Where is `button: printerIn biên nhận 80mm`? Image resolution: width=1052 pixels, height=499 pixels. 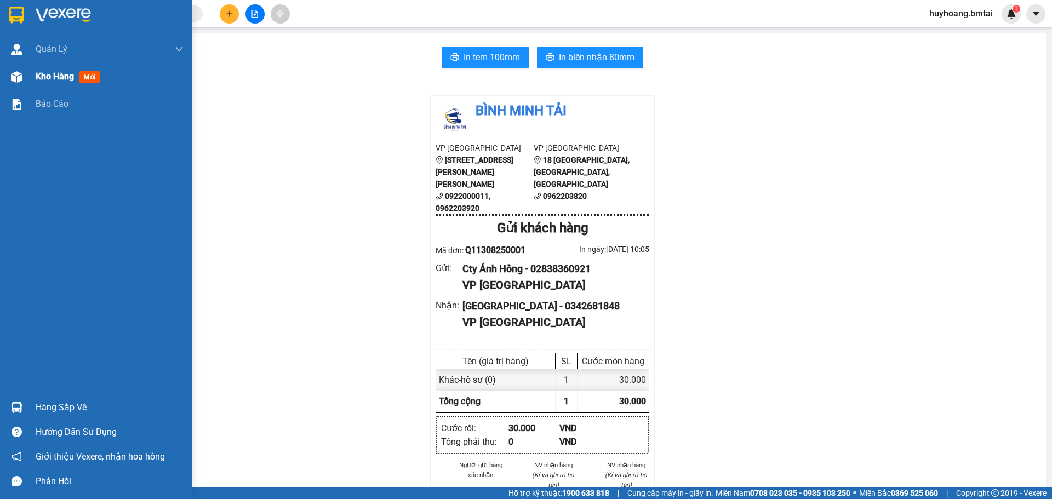 button: printerIn biên nhận 80mm is located at coordinates (590, 58).